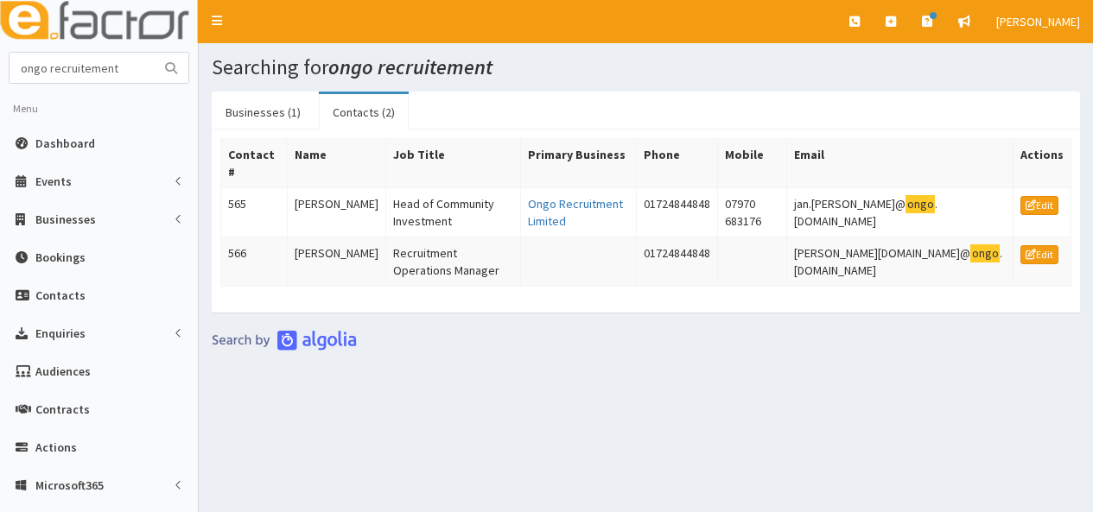 Image resolution: width=1093 pixels, height=512 pixels. Describe the element at coordinates (82, 67) in the screenshot. I see `input: Search...` at that location.